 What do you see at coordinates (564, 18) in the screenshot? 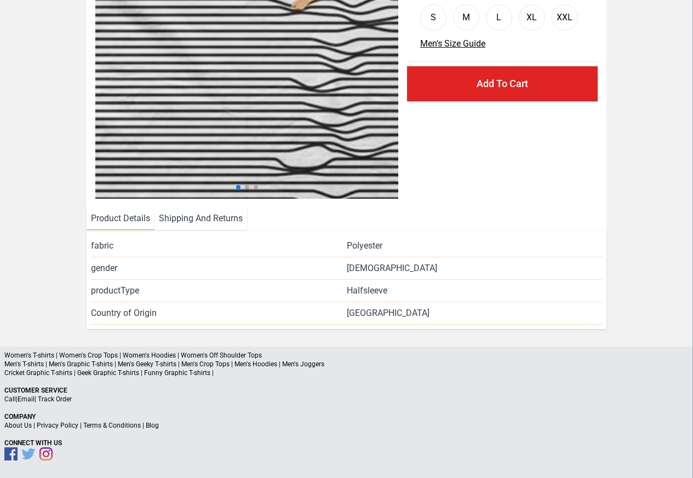
I see `div: XXL` at bounding box center [564, 18].